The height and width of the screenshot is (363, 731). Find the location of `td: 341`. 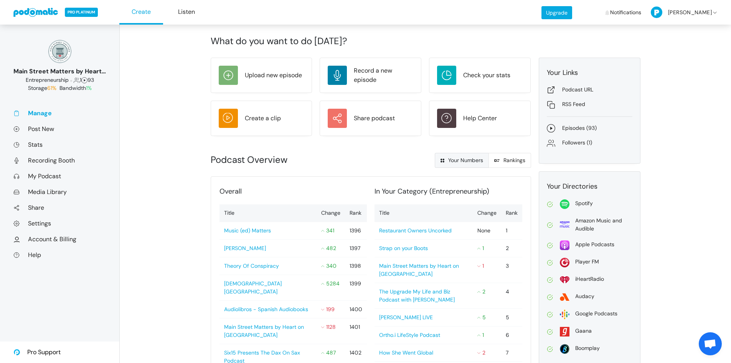

td: 341 is located at coordinates (331, 231).